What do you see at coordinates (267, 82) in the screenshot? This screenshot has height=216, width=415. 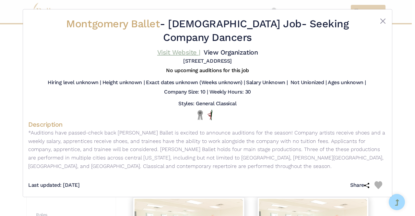 I see `h5: Salary Unknown |` at bounding box center [267, 82].